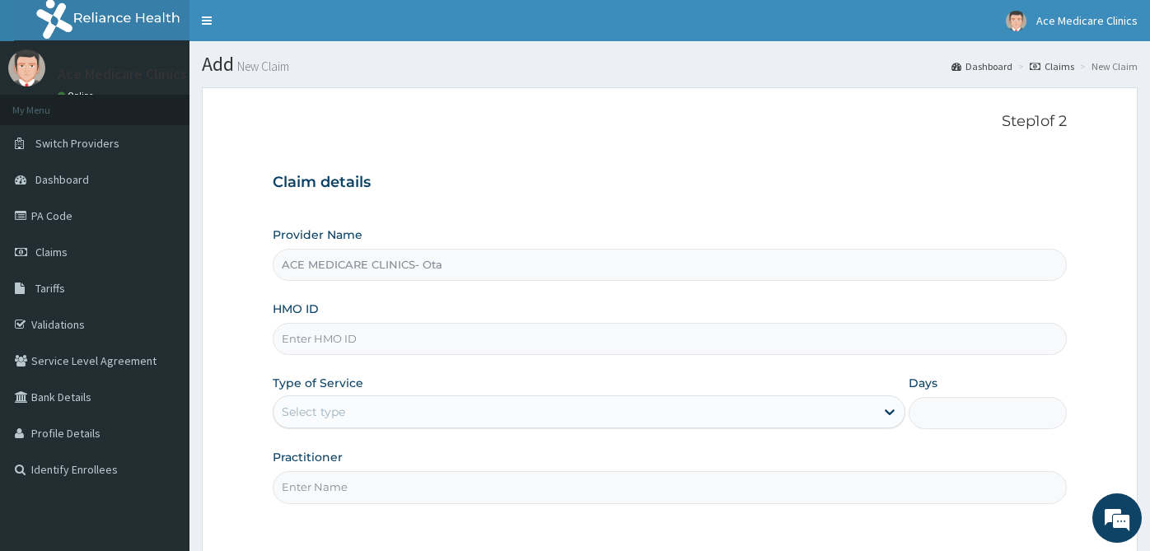  Describe the element at coordinates (62, 180) in the screenshot. I see `span: Dashboard` at that location.